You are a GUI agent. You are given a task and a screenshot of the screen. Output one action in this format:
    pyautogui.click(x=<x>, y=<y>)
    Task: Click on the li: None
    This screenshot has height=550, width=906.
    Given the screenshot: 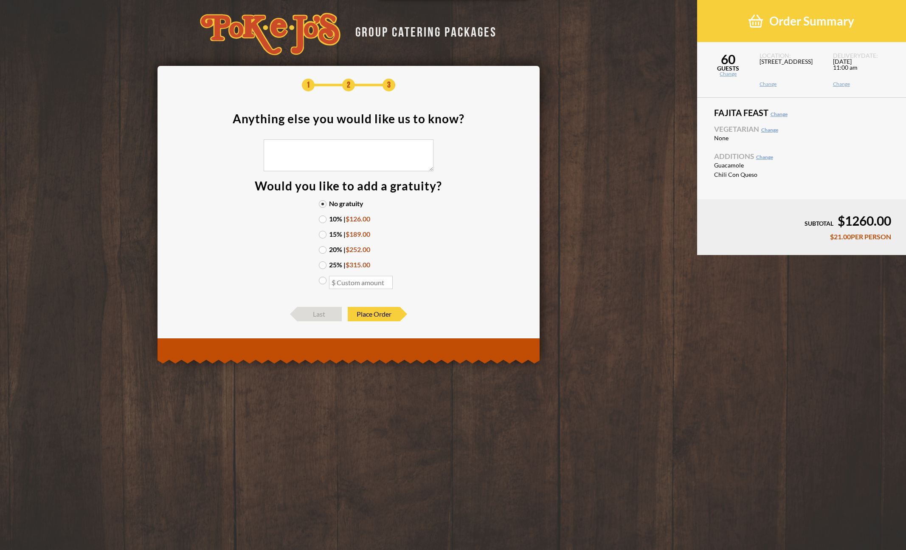 What is the action you would take?
    pyautogui.click(x=802, y=138)
    